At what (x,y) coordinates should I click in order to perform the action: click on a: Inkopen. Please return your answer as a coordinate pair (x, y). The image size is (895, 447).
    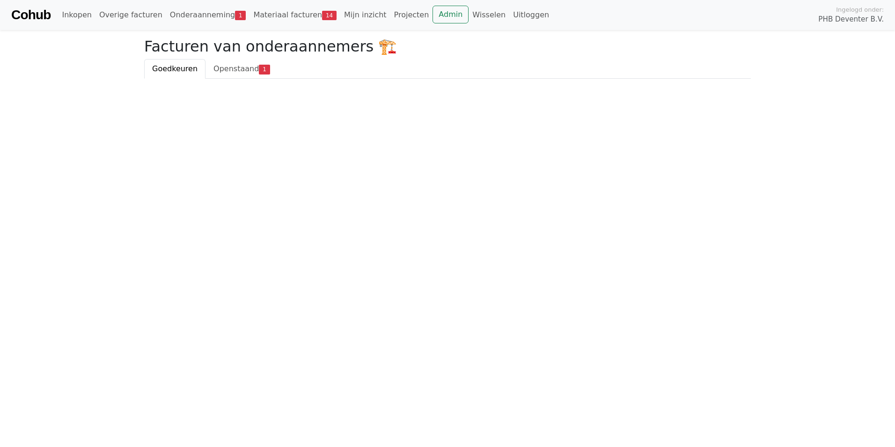
    Looking at the image, I should click on (76, 15).